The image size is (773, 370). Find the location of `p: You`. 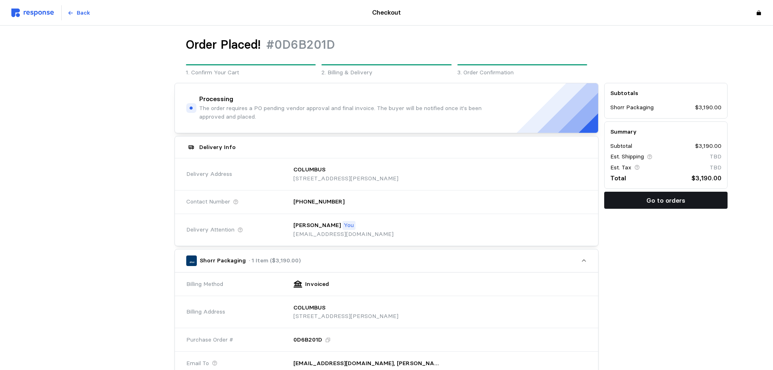

p: You is located at coordinates (348, 225).